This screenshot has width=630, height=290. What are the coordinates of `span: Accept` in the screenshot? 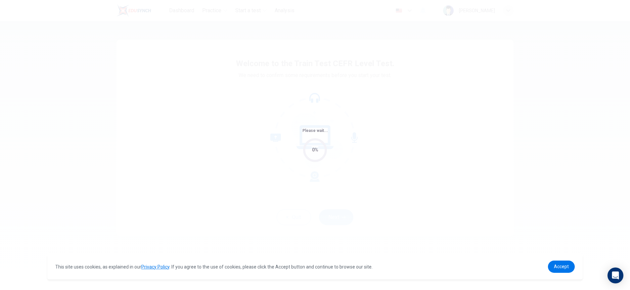 It's located at (561, 267).